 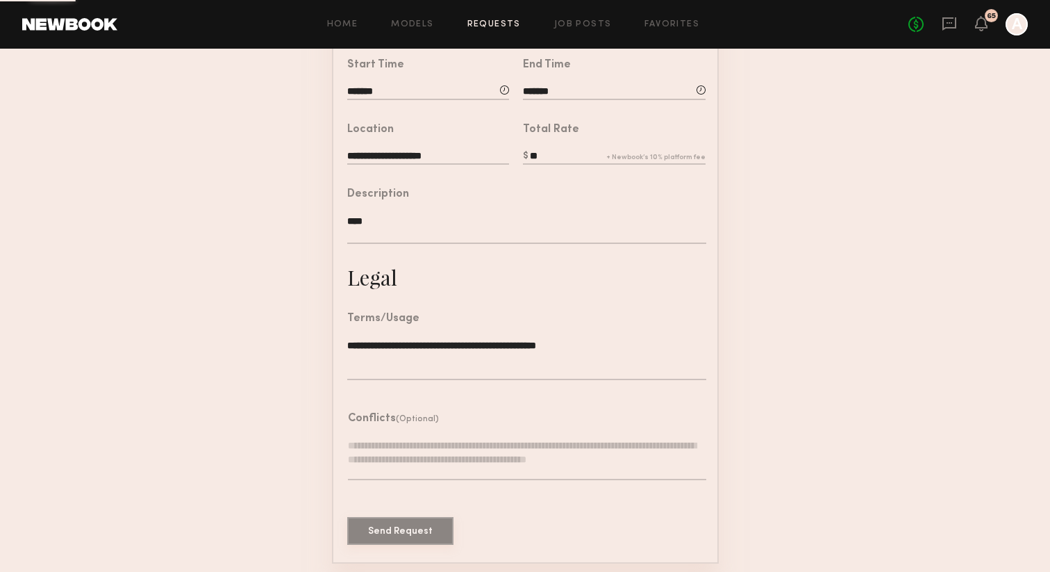 What do you see at coordinates (372, 277) in the screenshot?
I see `div: Legal` at bounding box center [372, 277].